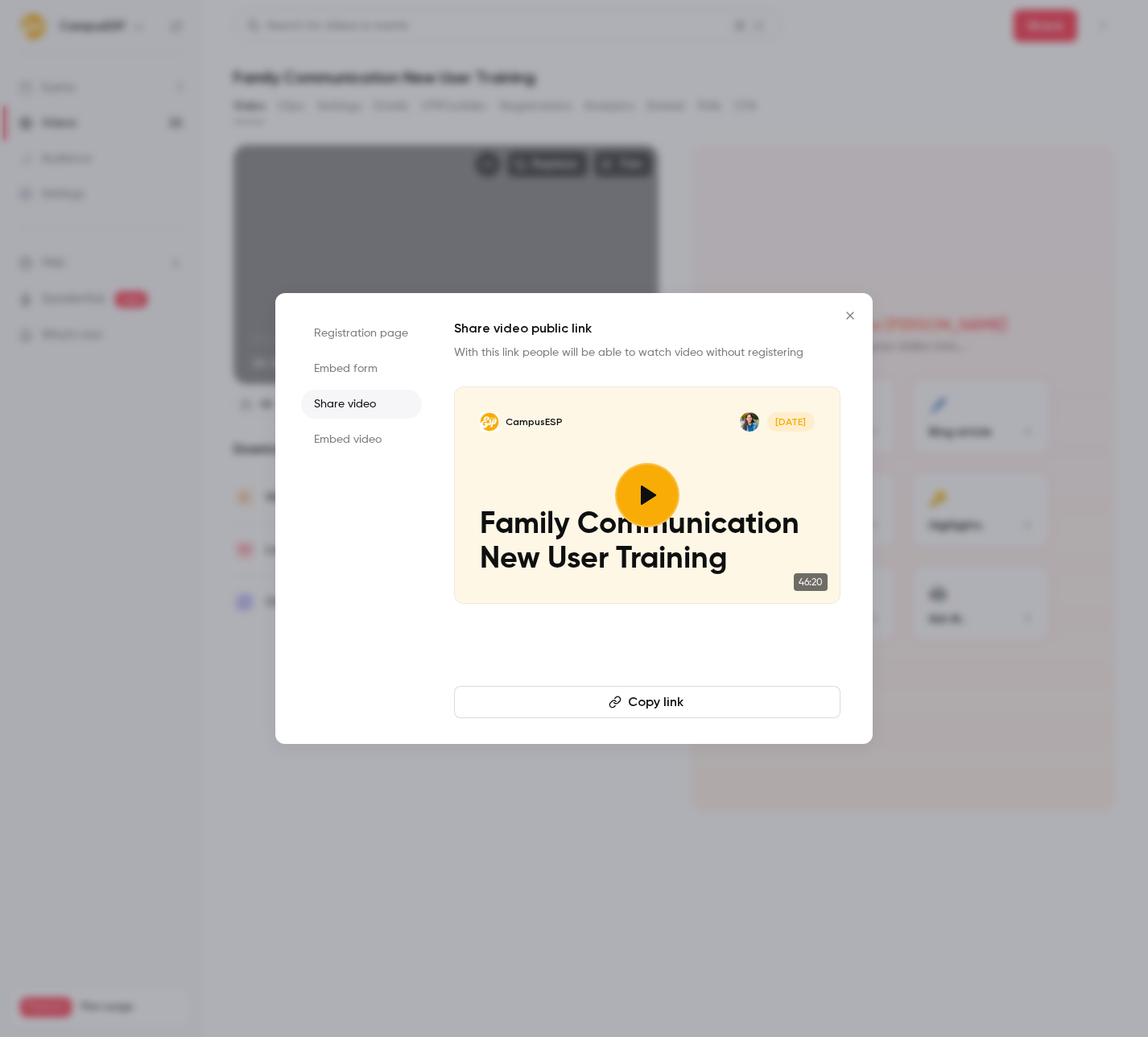 The height and width of the screenshot is (1037, 1148). Describe the element at coordinates (647, 353) in the screenshot. I see `p: With this link people will be able to watch video without registering` at that location.